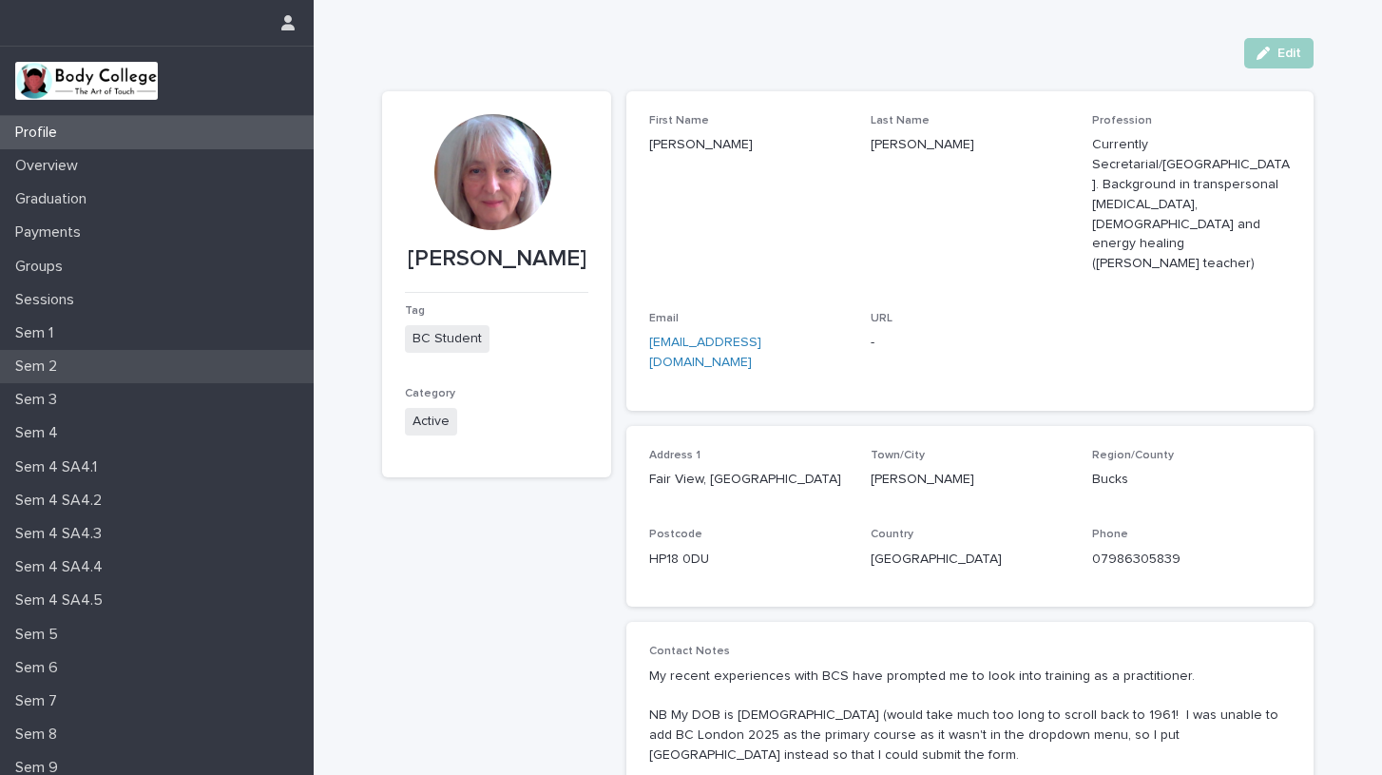  What do you see at coordinates (1121, 121) in the screenshot?
I see `span: Profession` at bounding box center [1121, 121].